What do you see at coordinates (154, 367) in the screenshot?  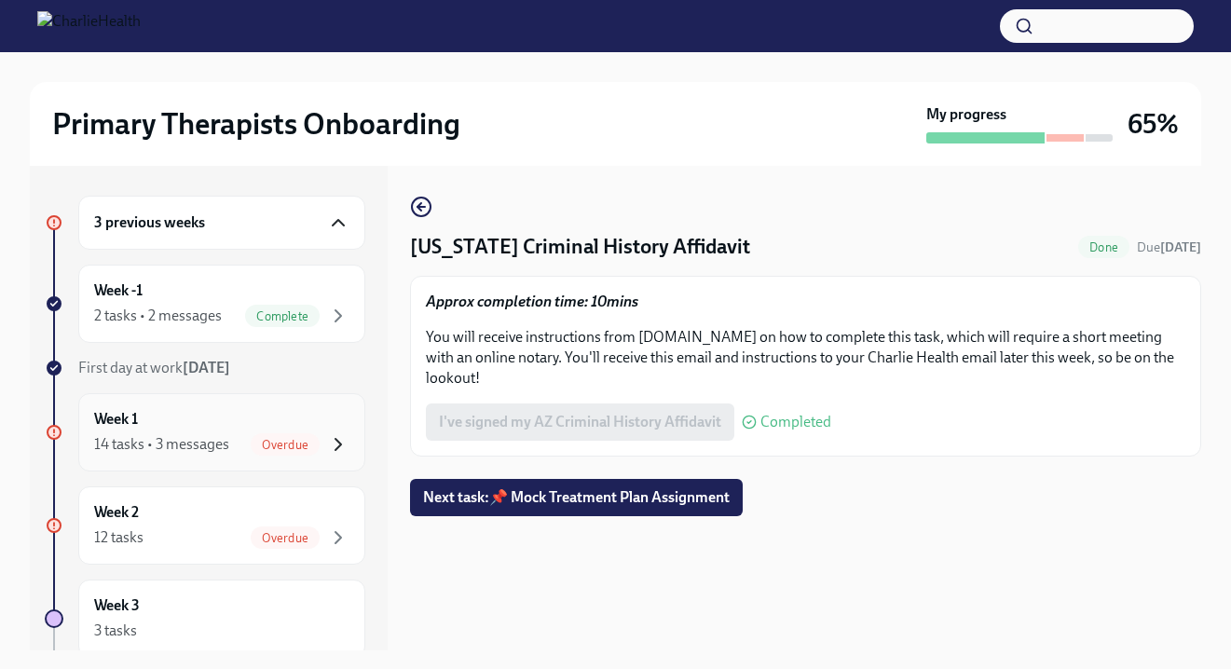 I see `span: First day at work` at bounding box center [154, 367].